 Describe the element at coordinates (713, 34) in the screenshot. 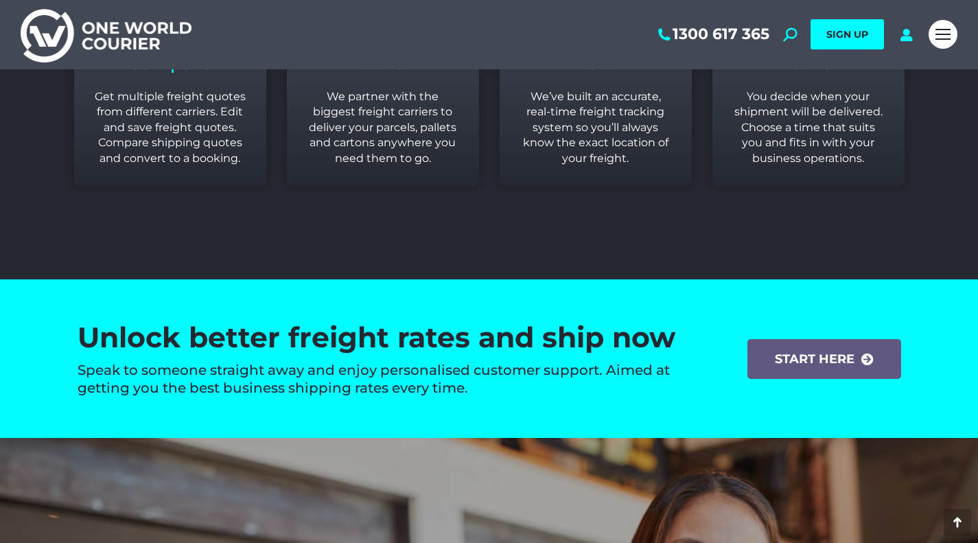

I see `a: 1300 617 365` at that location.